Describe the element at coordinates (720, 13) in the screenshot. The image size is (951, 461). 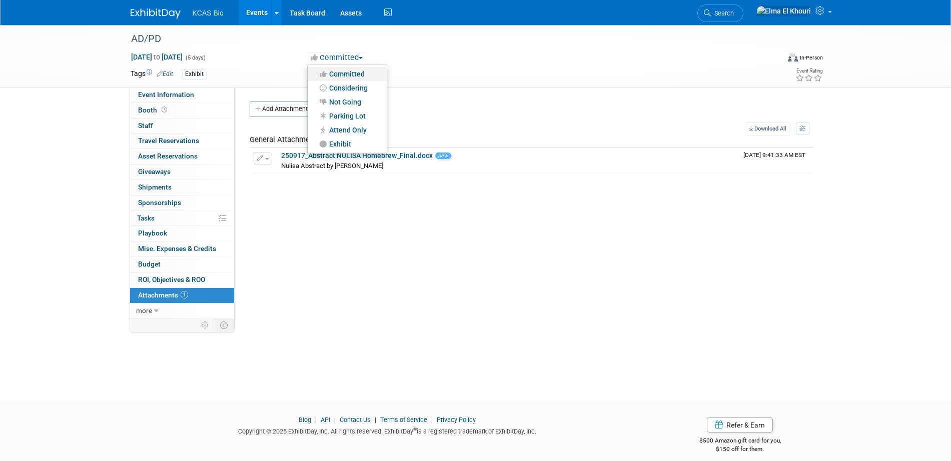
I see `a: Search` at that location.